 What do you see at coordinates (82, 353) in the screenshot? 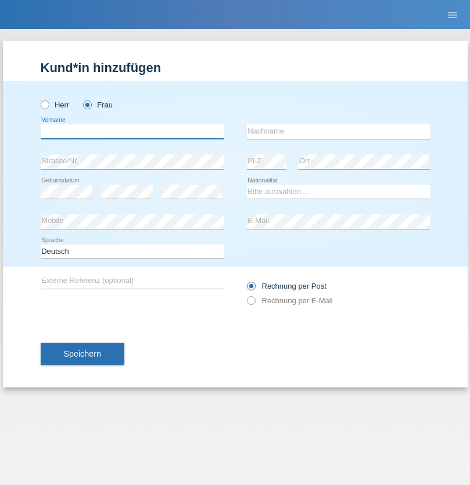
I see `button: Speichern` at bounding box center [82, 353].